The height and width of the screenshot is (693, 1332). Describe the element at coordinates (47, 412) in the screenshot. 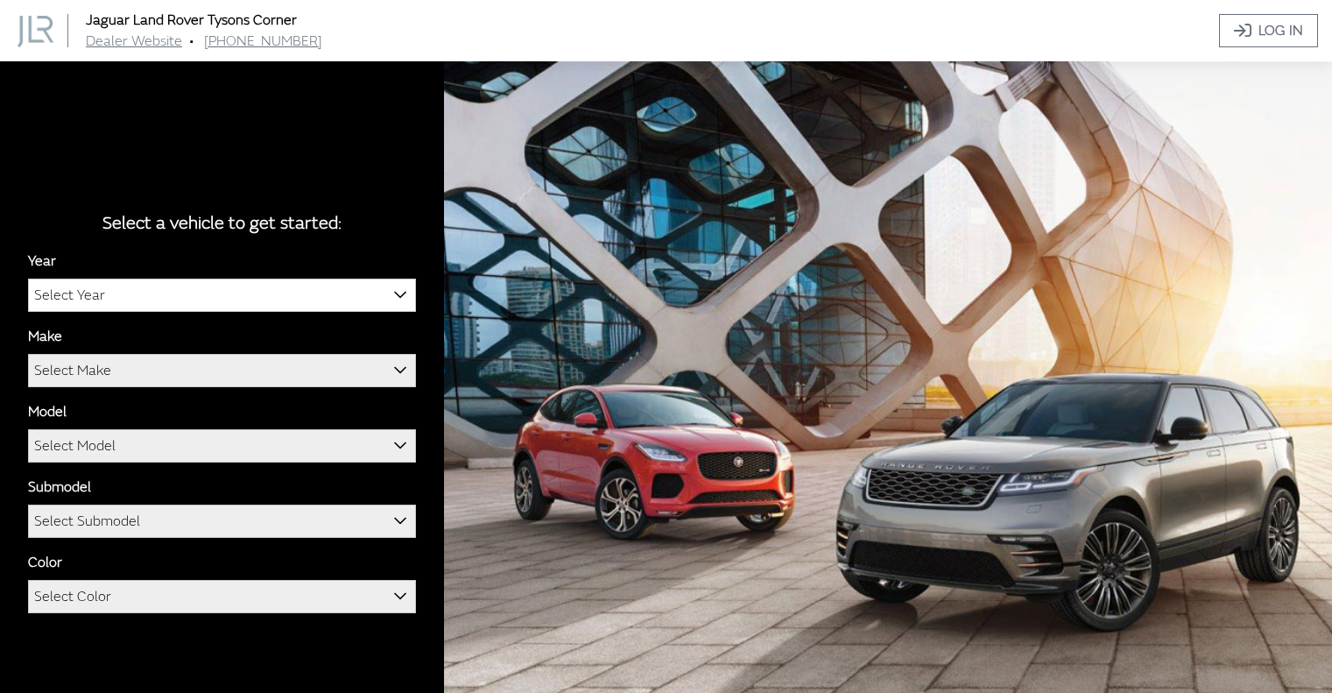

I see `label: Model` at that location.